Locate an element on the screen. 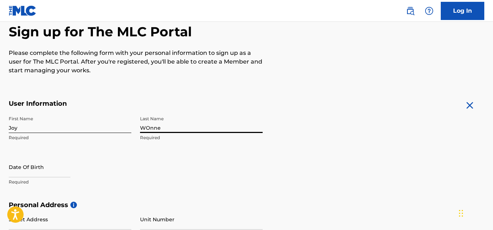 Image resolution: width=493 pixels, height=230 pixels. img: help is located at coordinates (429, 11).